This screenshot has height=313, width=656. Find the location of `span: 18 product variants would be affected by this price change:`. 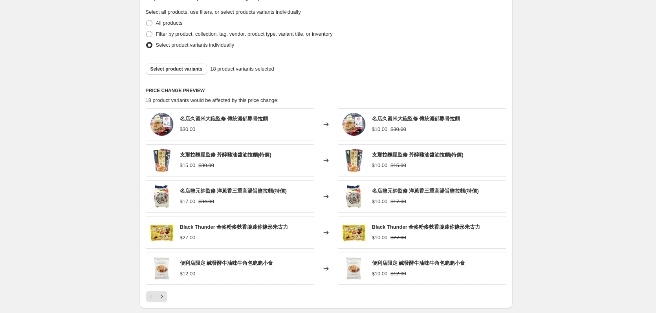

span: 18 product variants would be affected by this price change: is located at coordinates (212, 100).